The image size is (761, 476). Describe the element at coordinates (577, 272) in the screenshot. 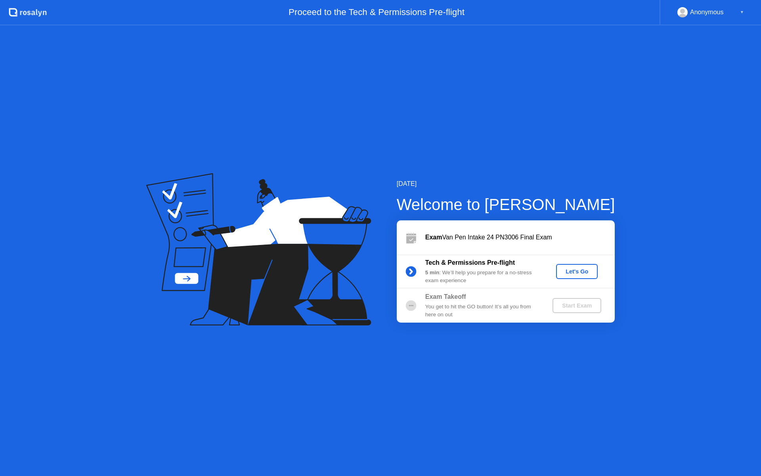

I see `div: Let's Go` at that location.